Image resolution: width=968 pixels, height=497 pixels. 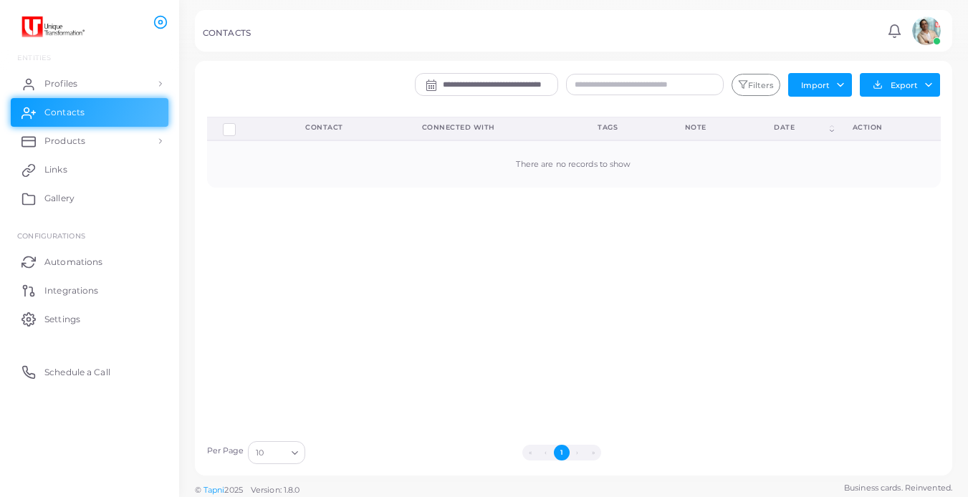 What do you see at coordinates (90, 262) in the screenshot?
I see `a: Automations` at bounding box center [90, 262].